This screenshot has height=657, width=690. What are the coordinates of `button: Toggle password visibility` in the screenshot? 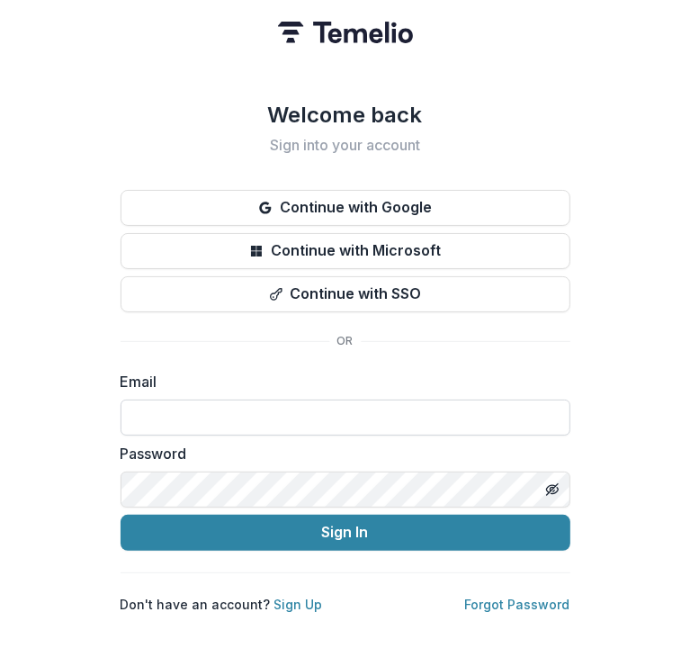 It's located at (553, 490).